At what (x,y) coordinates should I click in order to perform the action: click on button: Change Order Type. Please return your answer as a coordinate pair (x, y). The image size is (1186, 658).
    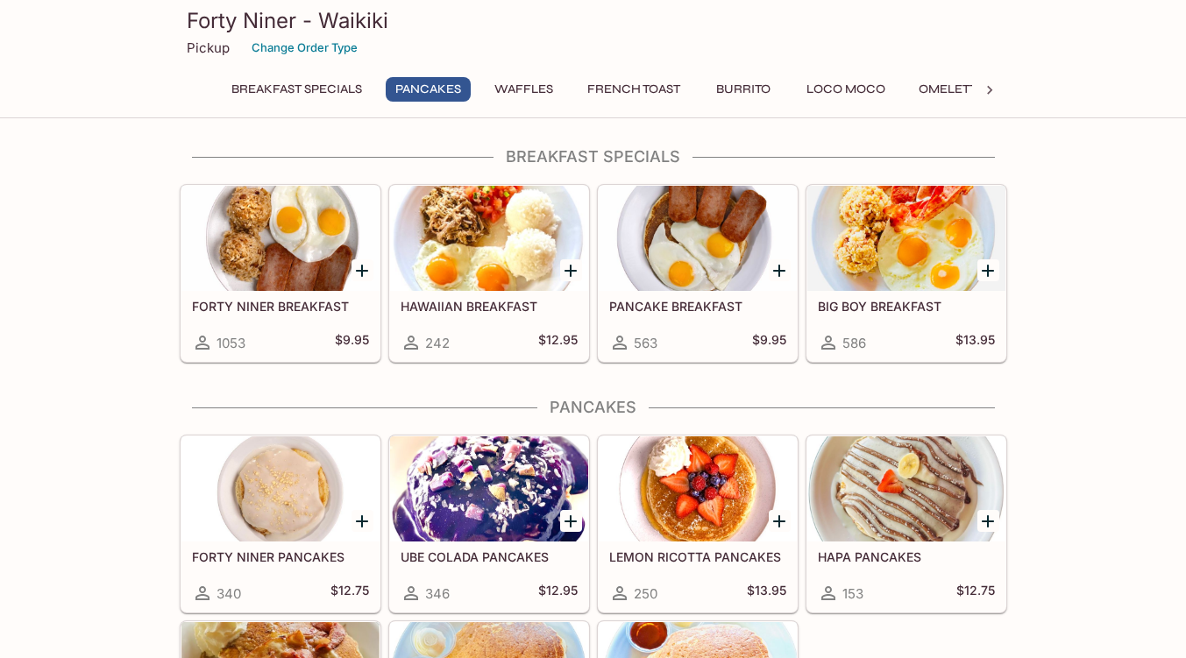
    Looking at the image, I should click on (304, 47).